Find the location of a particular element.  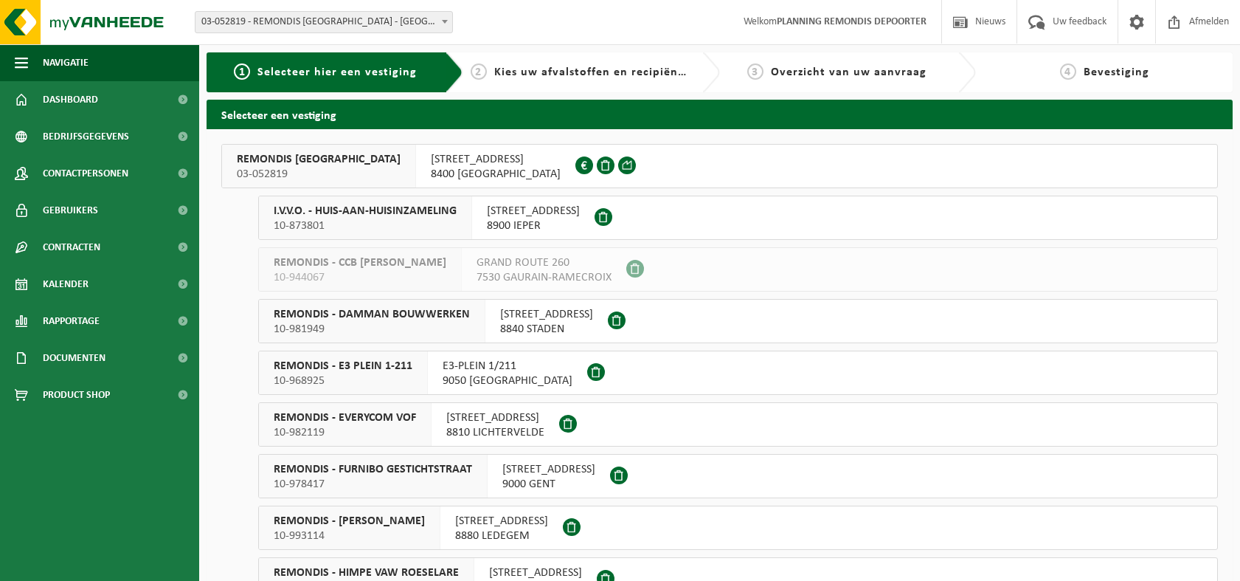

span: 10-873801 is located at coordinates (365, 226).